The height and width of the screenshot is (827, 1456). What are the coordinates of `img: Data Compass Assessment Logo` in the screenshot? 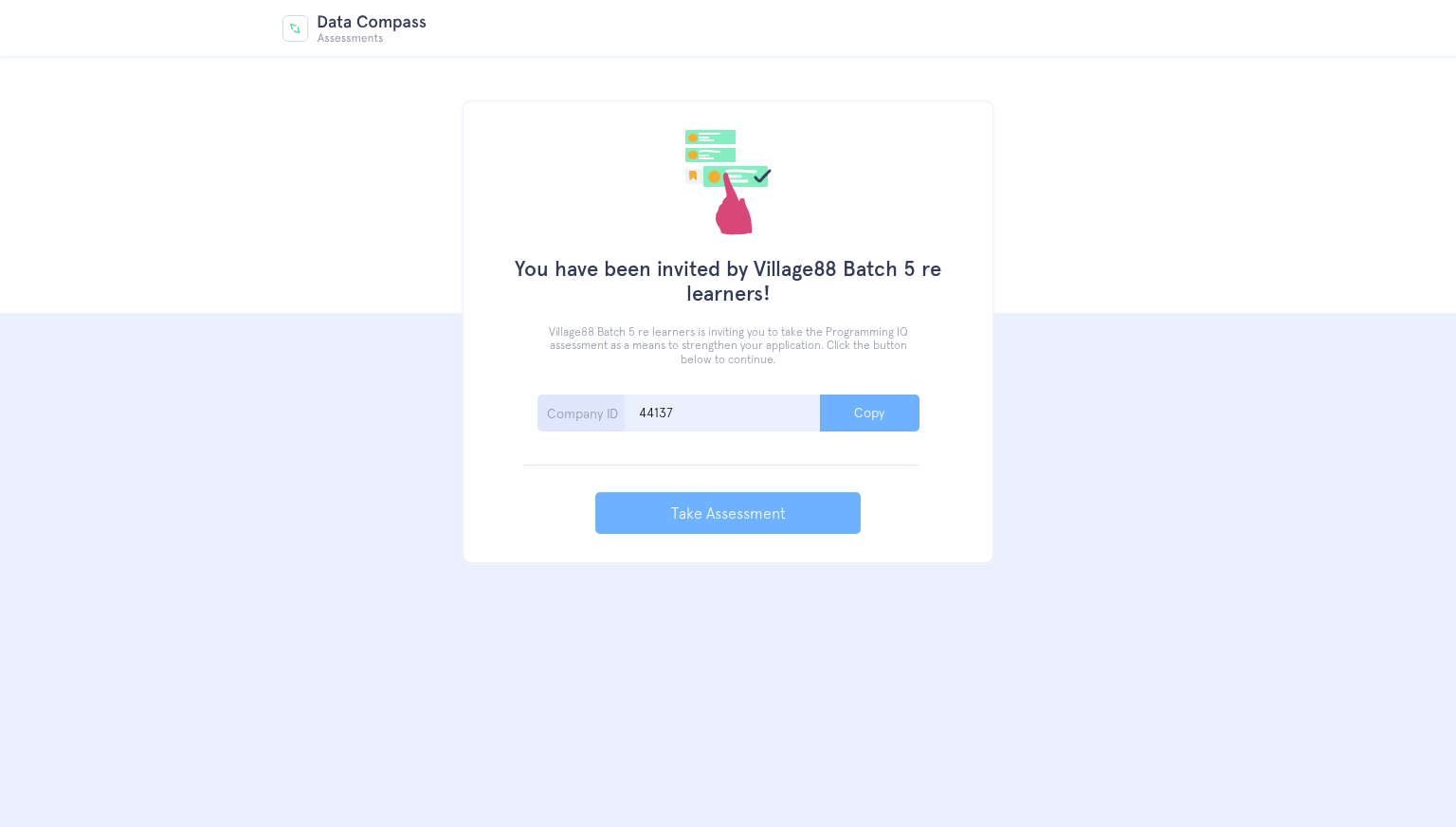 It's located at (355, 29).